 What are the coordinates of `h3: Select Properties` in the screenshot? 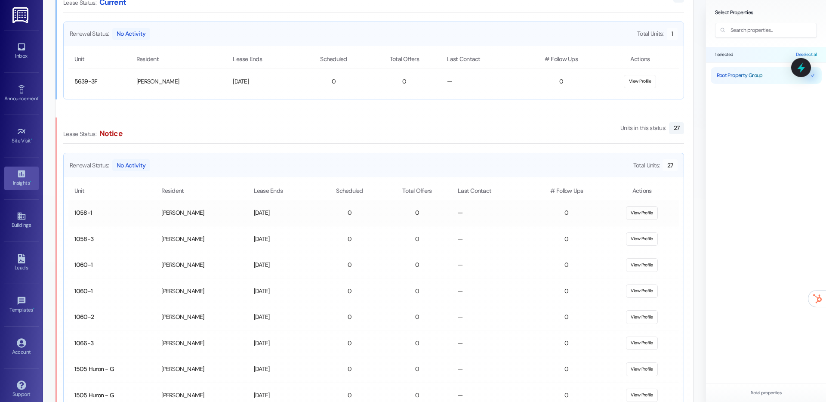 It's located at (766, 13).